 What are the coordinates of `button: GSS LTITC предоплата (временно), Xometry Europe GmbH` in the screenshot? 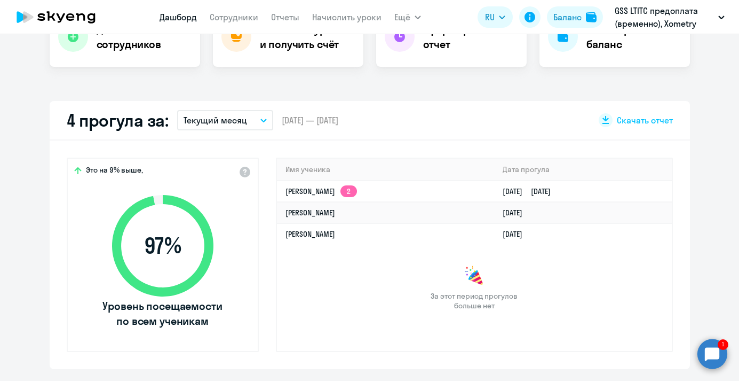 It's located at (670, 17).